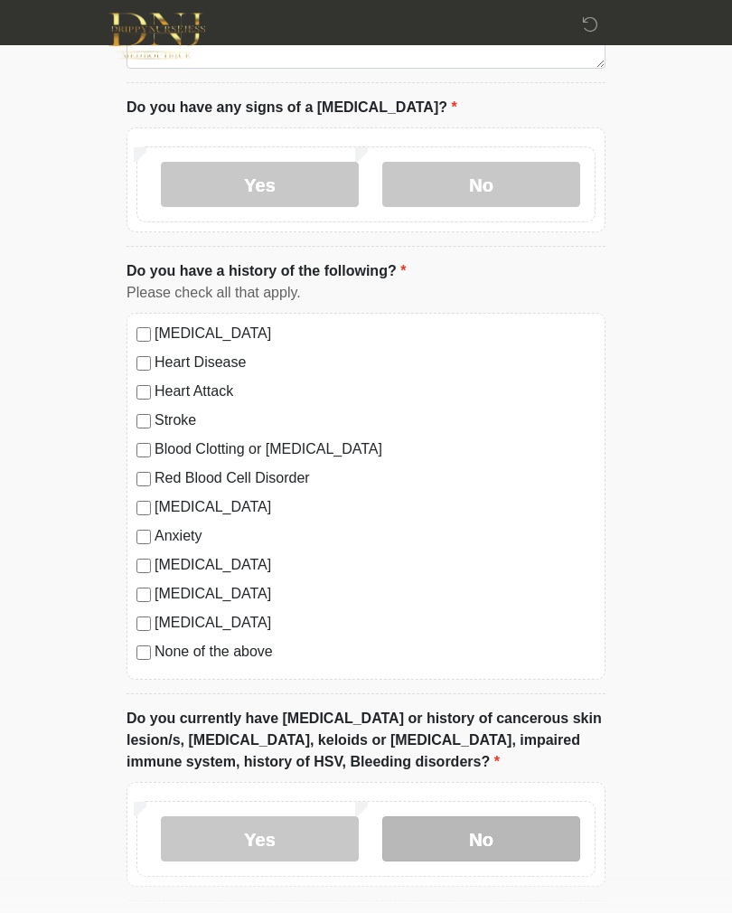 This screenshot has width=732, height=913. I want to click on input: Red Blood Cell Disorder, so click(144, 480).